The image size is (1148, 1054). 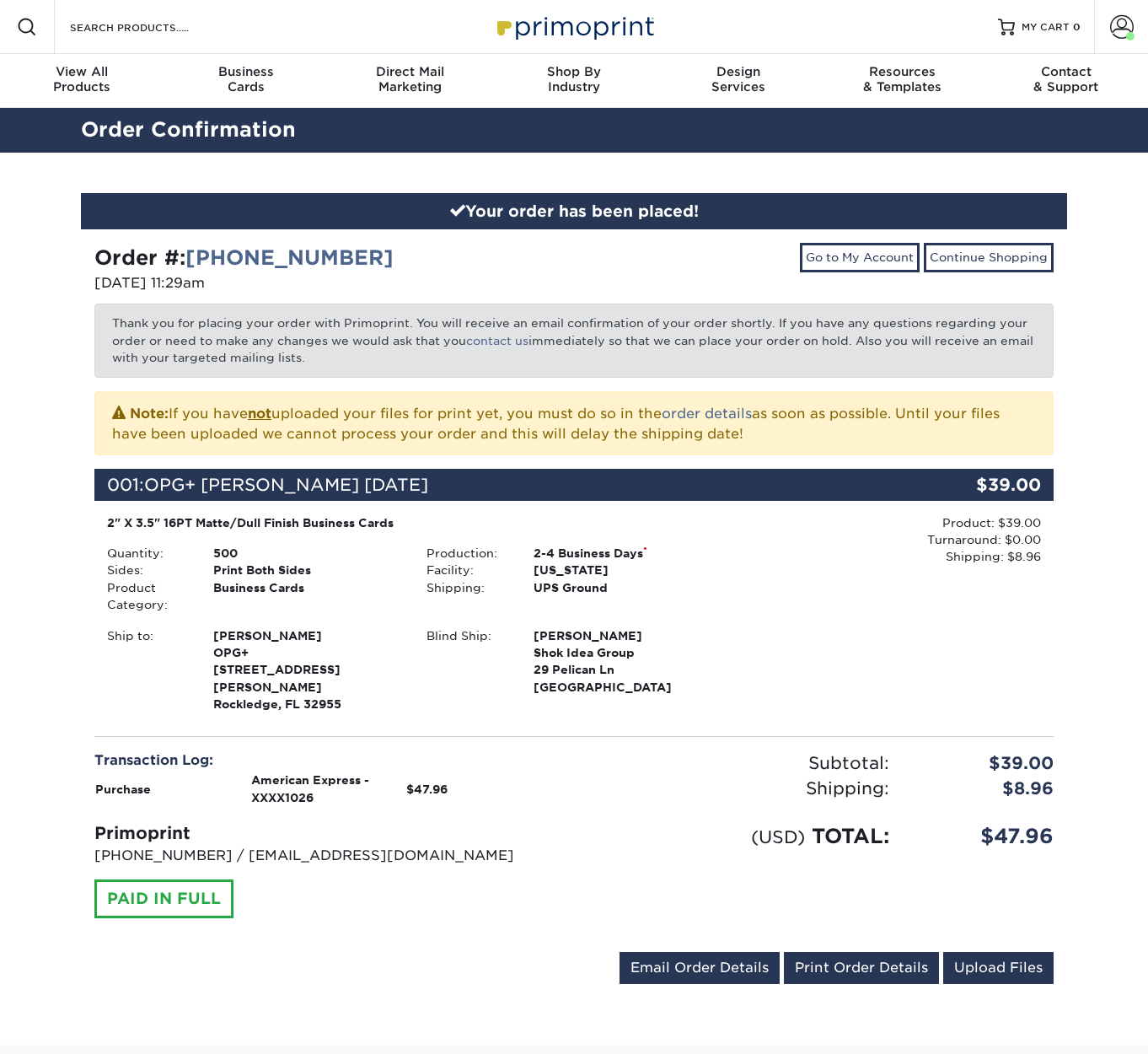 I want to click on a: Resources& Templates, so click(x=902, y=81).